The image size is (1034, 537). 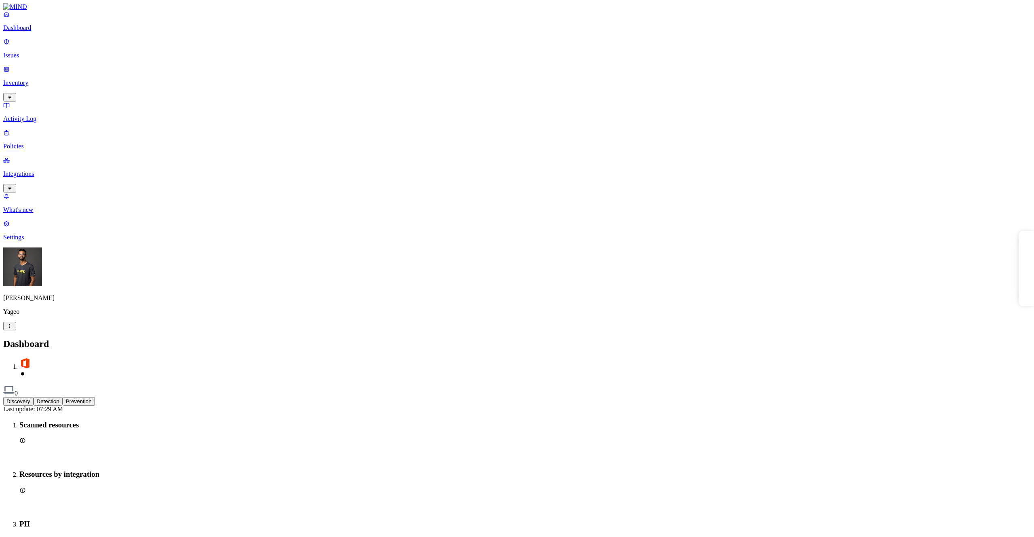 What do you see at coordinates (23, 267) in the screenshot?
I see `img: Amit Cohen` at bounding box center [23, 267].